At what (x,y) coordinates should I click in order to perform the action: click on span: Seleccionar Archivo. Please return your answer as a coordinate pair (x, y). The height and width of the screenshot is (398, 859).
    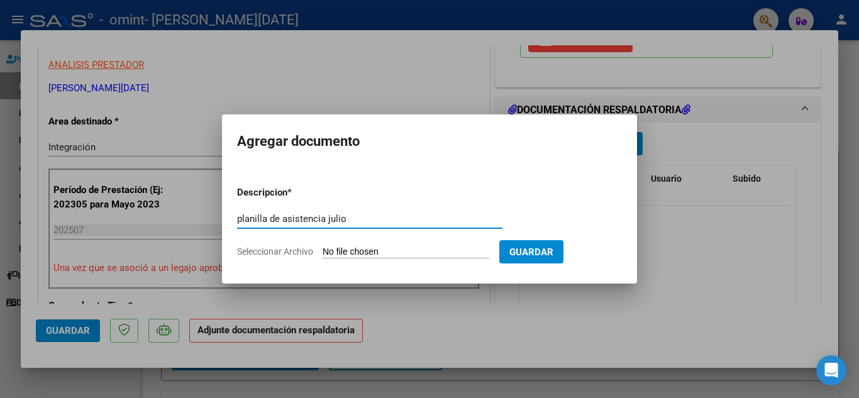
    Looking at the image, I should click on (275, 251).